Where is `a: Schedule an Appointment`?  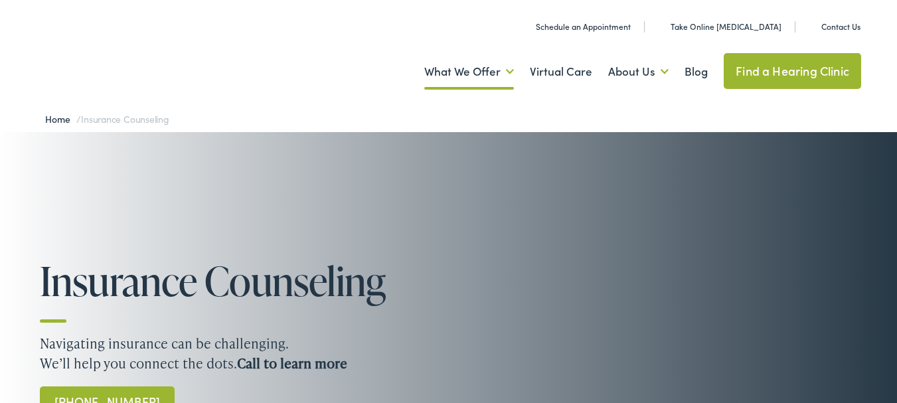
a: Schedule an Appointment is located at coordinates (575, 26).